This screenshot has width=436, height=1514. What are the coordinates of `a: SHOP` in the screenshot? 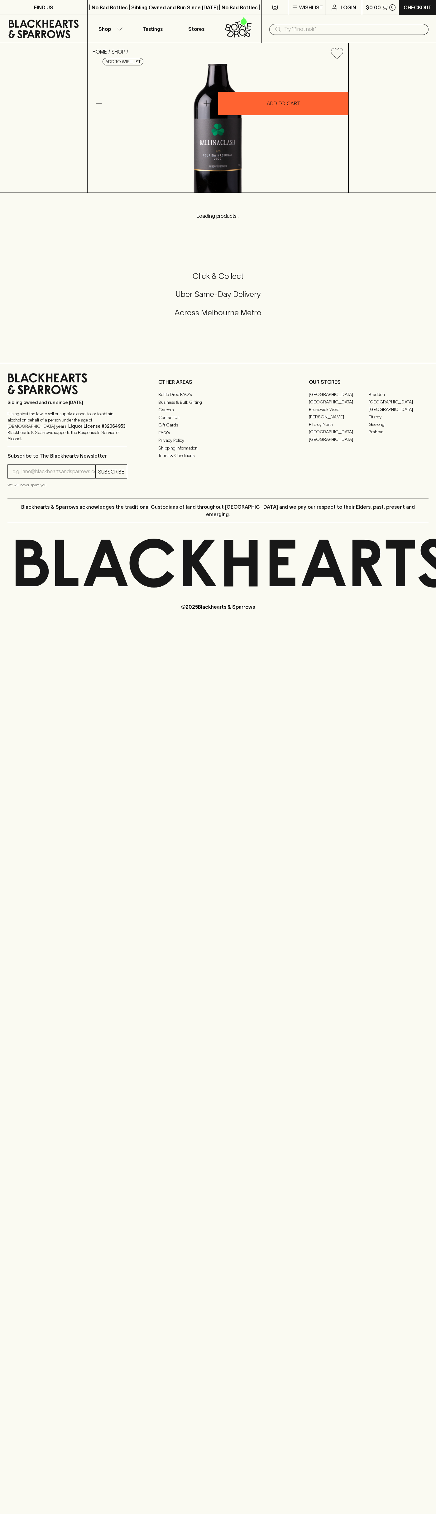 It's located at (118, 52).